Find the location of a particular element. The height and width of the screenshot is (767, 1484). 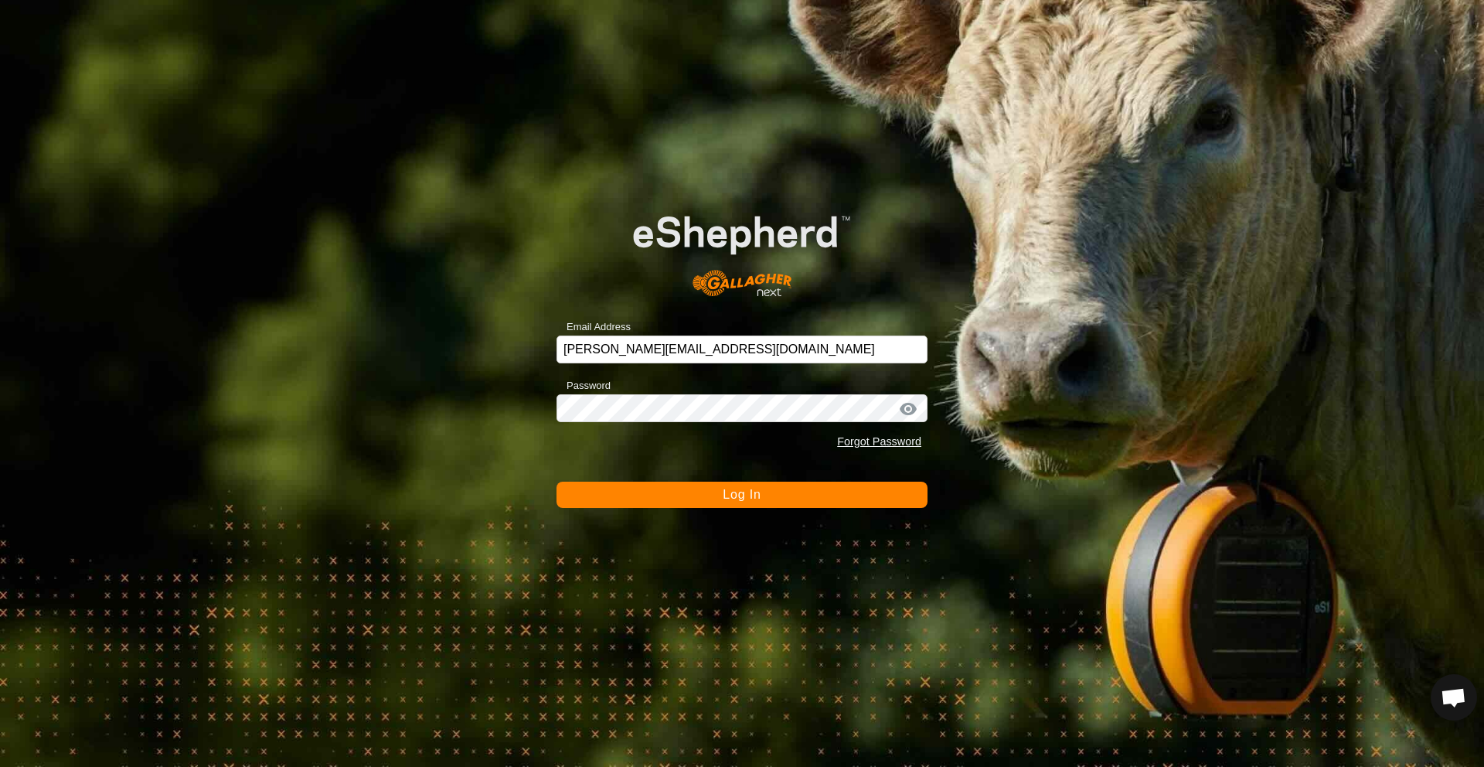

button: Log In is located at coordinates (742, 495).